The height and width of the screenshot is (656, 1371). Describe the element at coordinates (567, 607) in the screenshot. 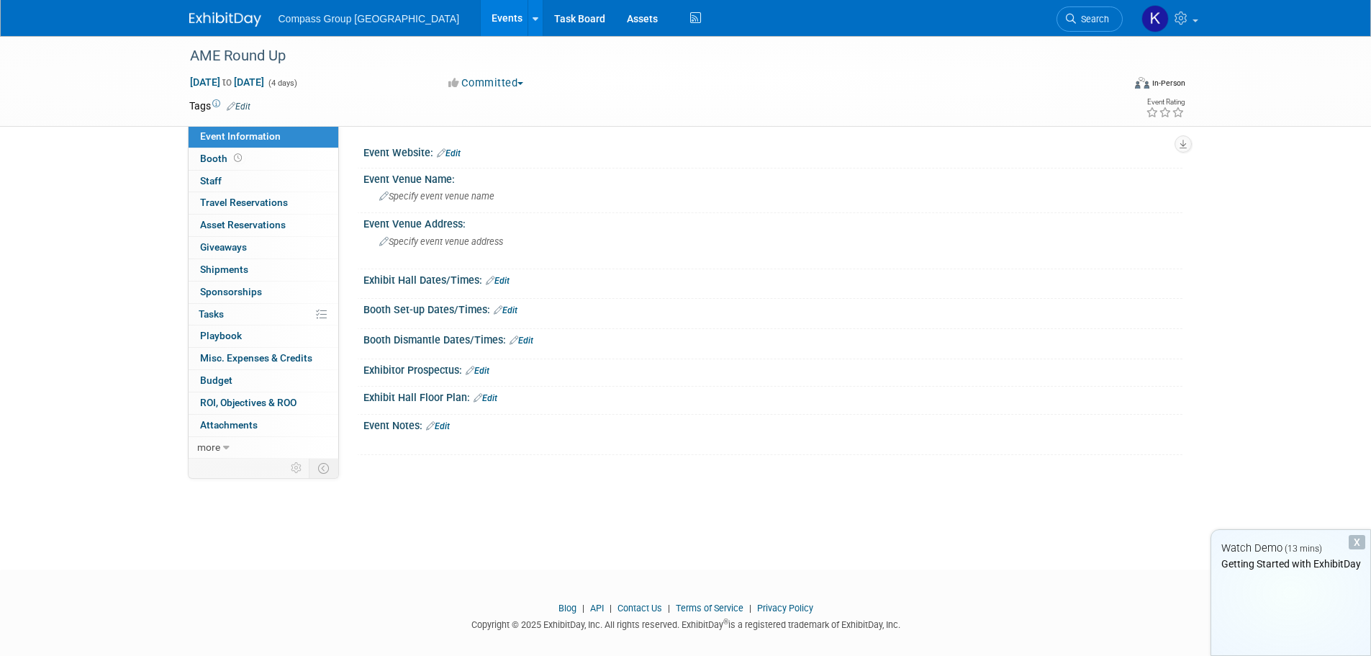

I see `a: Blog` at that location.